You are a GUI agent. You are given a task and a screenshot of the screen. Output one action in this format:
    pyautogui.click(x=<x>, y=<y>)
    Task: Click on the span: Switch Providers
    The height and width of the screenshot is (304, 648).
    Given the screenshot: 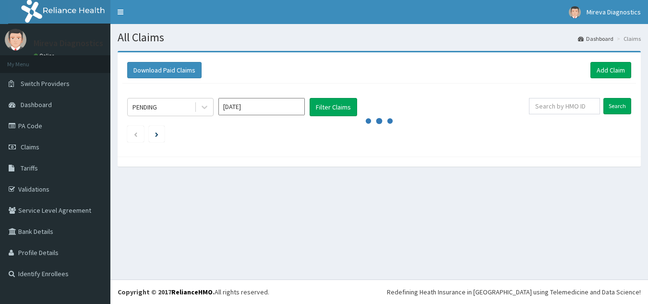 What is the action you would take?
    pyautogui.click(x=45, y=83)
    